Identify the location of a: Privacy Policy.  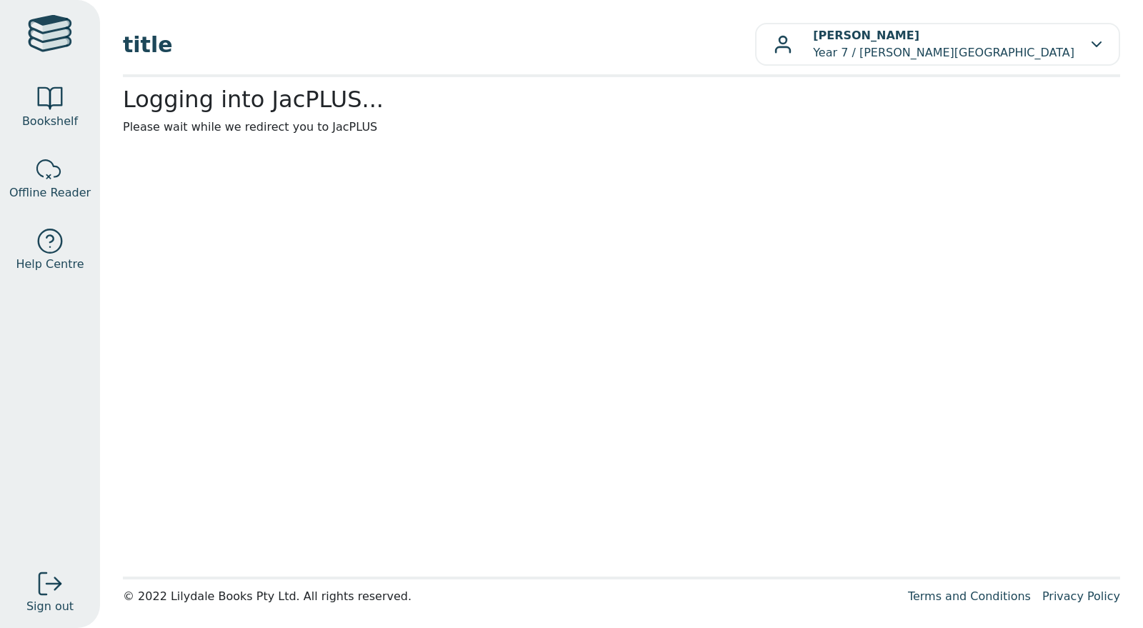
(1080, 596).